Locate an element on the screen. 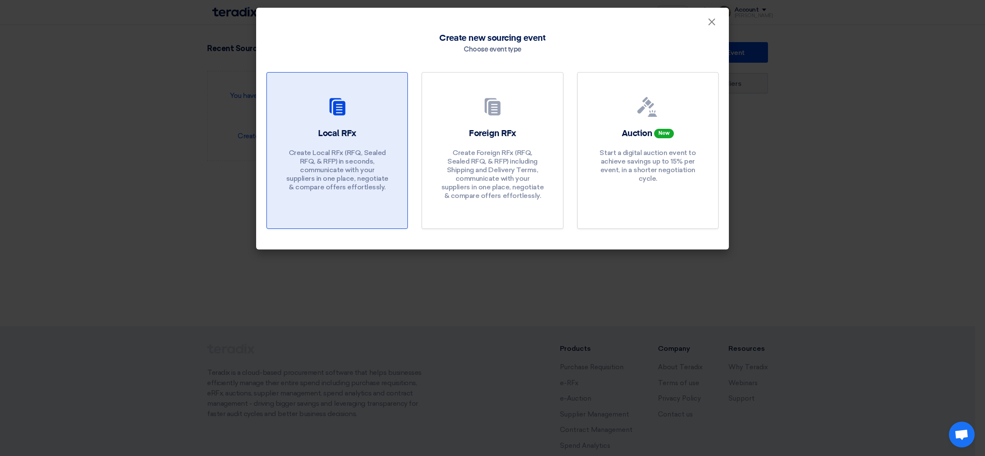 The image size is (985, 456). span: Create new sourcing event is located at coordinates (492, 38).